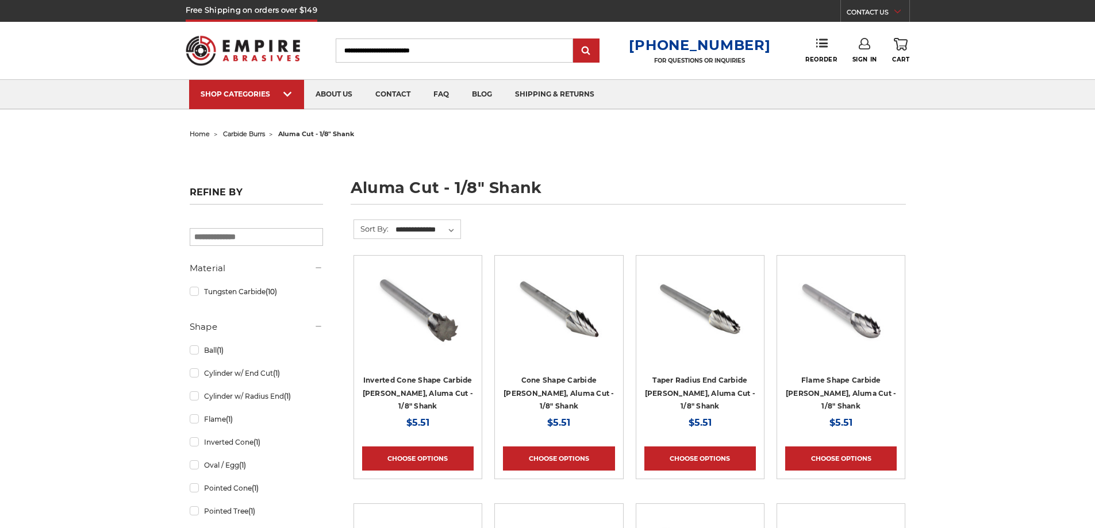  Describe the element at coordinates (901, 51) in the screenshot. I see `a: Cart` at that location.